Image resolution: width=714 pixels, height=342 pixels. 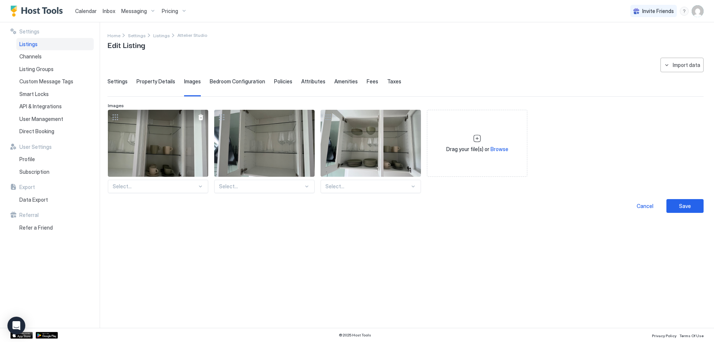 What do you see at coordinates (55, 57) in the screenshot?
I see `a: Channels` at bounding box center [55, 57].